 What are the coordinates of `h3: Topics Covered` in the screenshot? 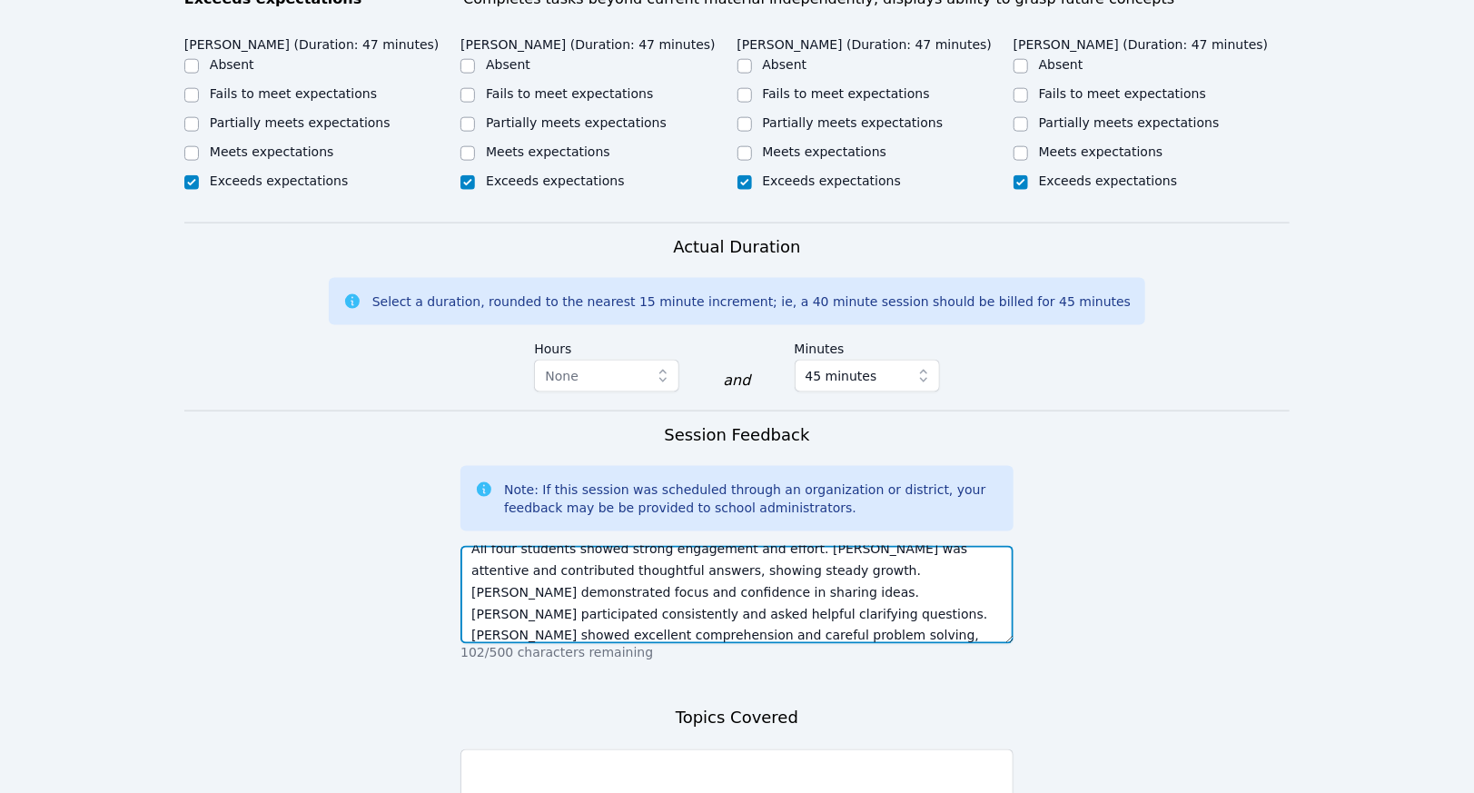 It's located at (736, 718).